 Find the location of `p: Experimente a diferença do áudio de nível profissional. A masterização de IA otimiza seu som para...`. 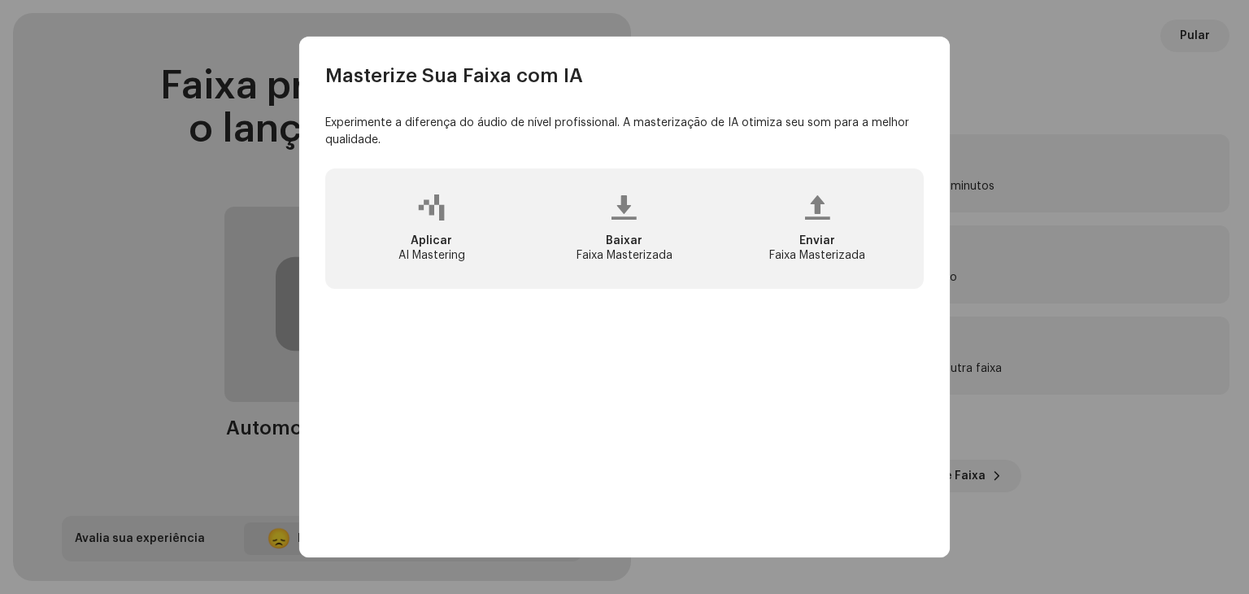

p: Experimente a diferença do áudio de nível profissional. A masterização de IA otimiza seu som para... is located at coordinates (624, 132).